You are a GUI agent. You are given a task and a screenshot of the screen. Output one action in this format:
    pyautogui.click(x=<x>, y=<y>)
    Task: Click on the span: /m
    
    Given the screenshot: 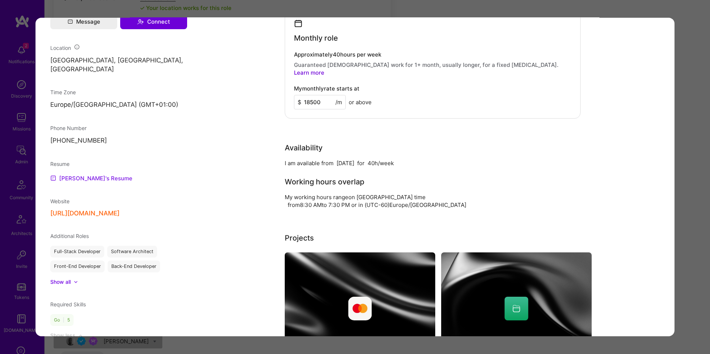 What is the action you would take?
    pyautogui.click(x=339, y=102)
    